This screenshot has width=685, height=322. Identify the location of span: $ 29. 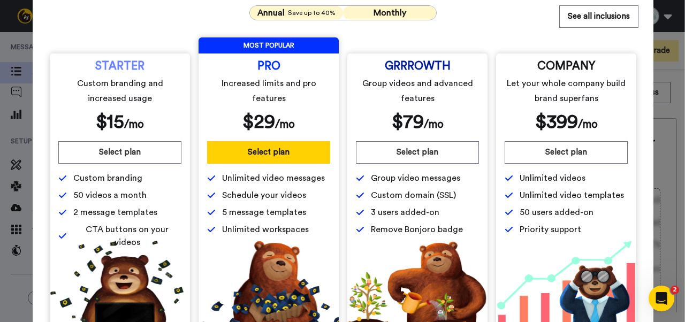
(259, 122).